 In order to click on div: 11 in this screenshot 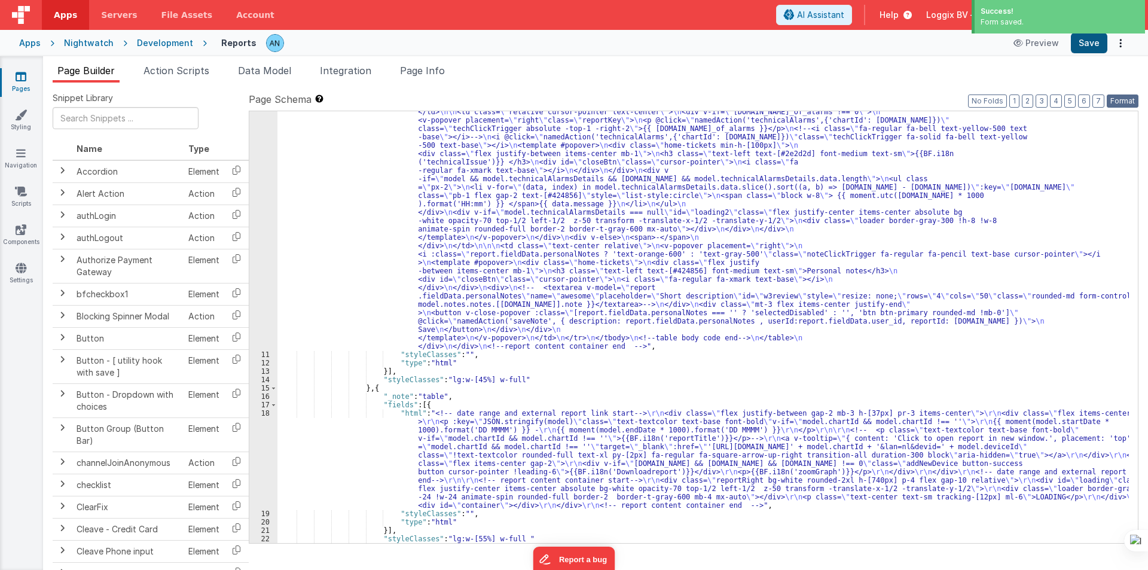, I will do `click(263, 355)`.